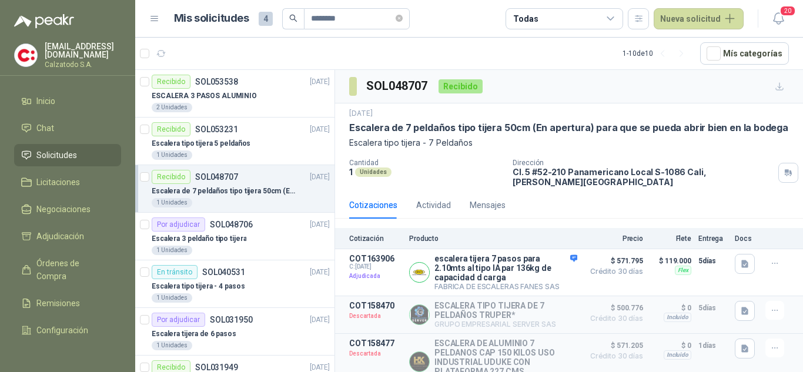 The width and height of the screenshot is (803, 372). What do you see at coordinates (526, 19) in the screenshot?
I see `div: Todas` at bounding box center [526, 19].